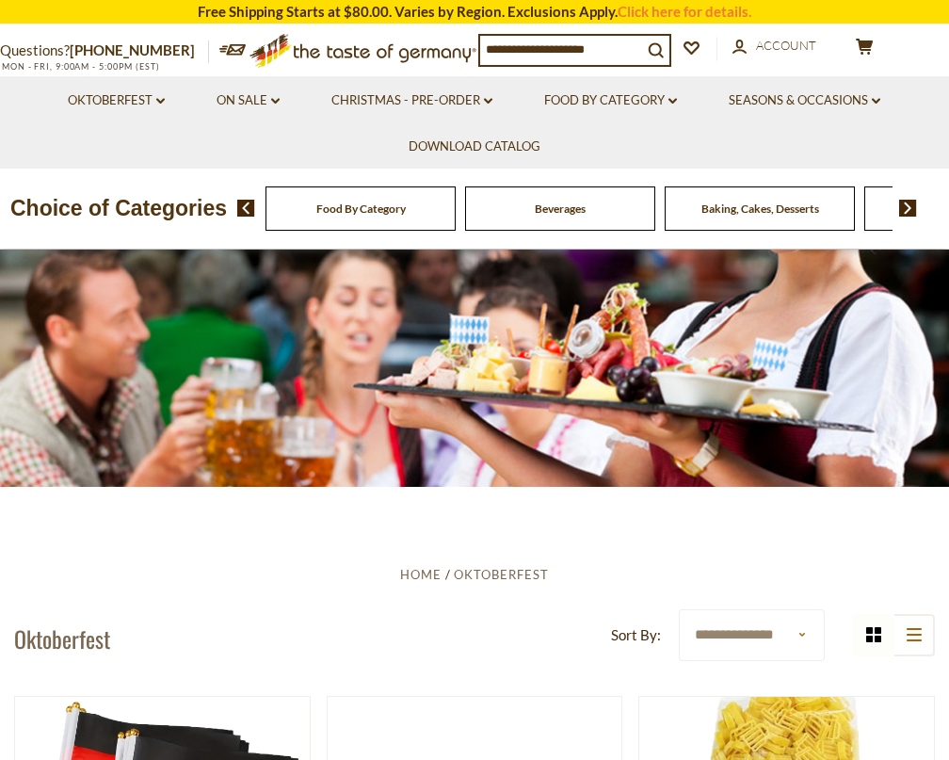  What do you see at coordinates (760, 208) in the screenshot?
I see `a: Baking, Cakes, Desserts` at bounding box center [760, 208].